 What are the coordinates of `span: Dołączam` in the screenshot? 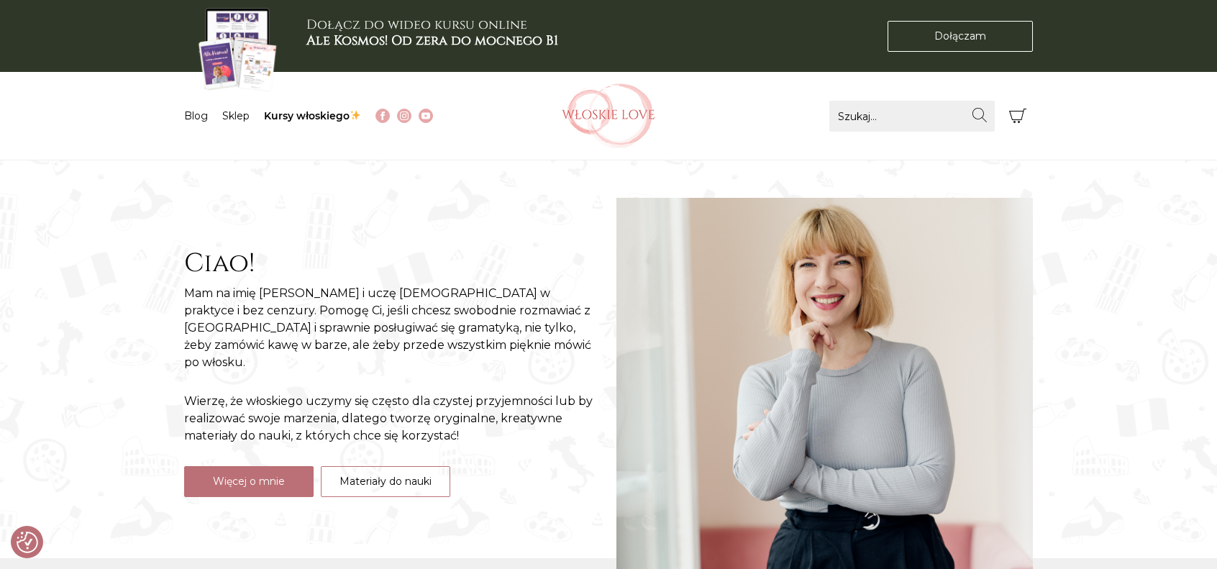 It's located at (960, 36).